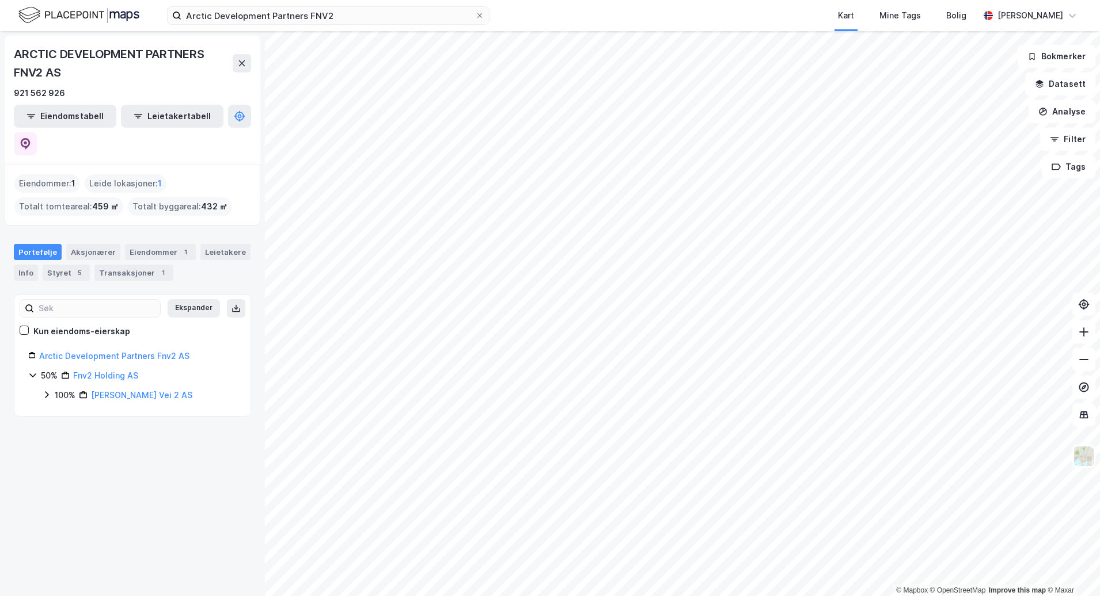 Image resolution: width=1100 pixels, height=596 pixels. What do you see at coordinates (1056, 56) in the screenshot?
I see `button: Bokmerker` at bounding box center [1056, 56].